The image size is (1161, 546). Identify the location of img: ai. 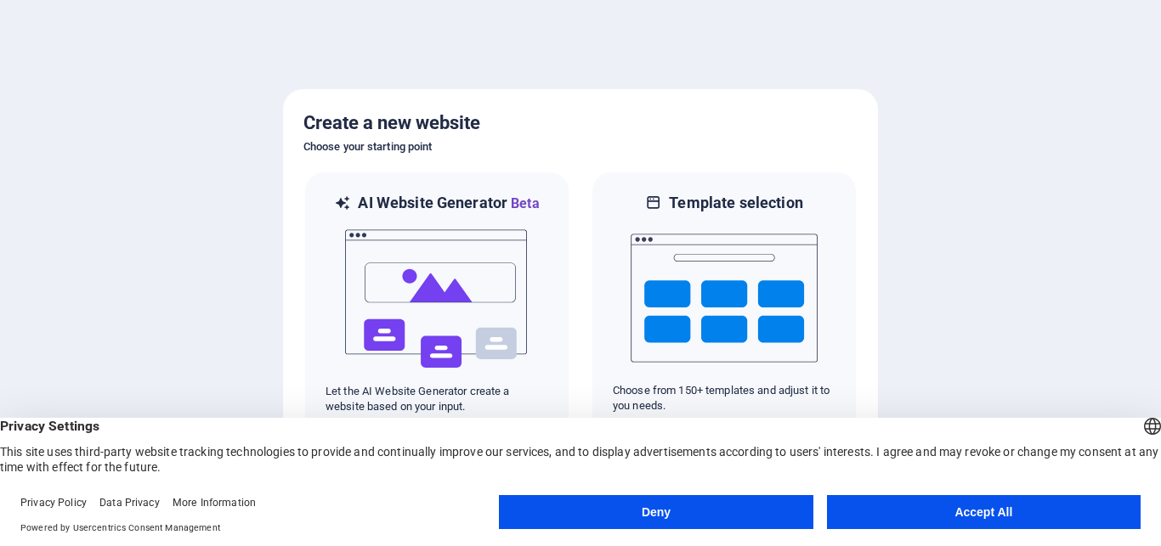
(437, 299).